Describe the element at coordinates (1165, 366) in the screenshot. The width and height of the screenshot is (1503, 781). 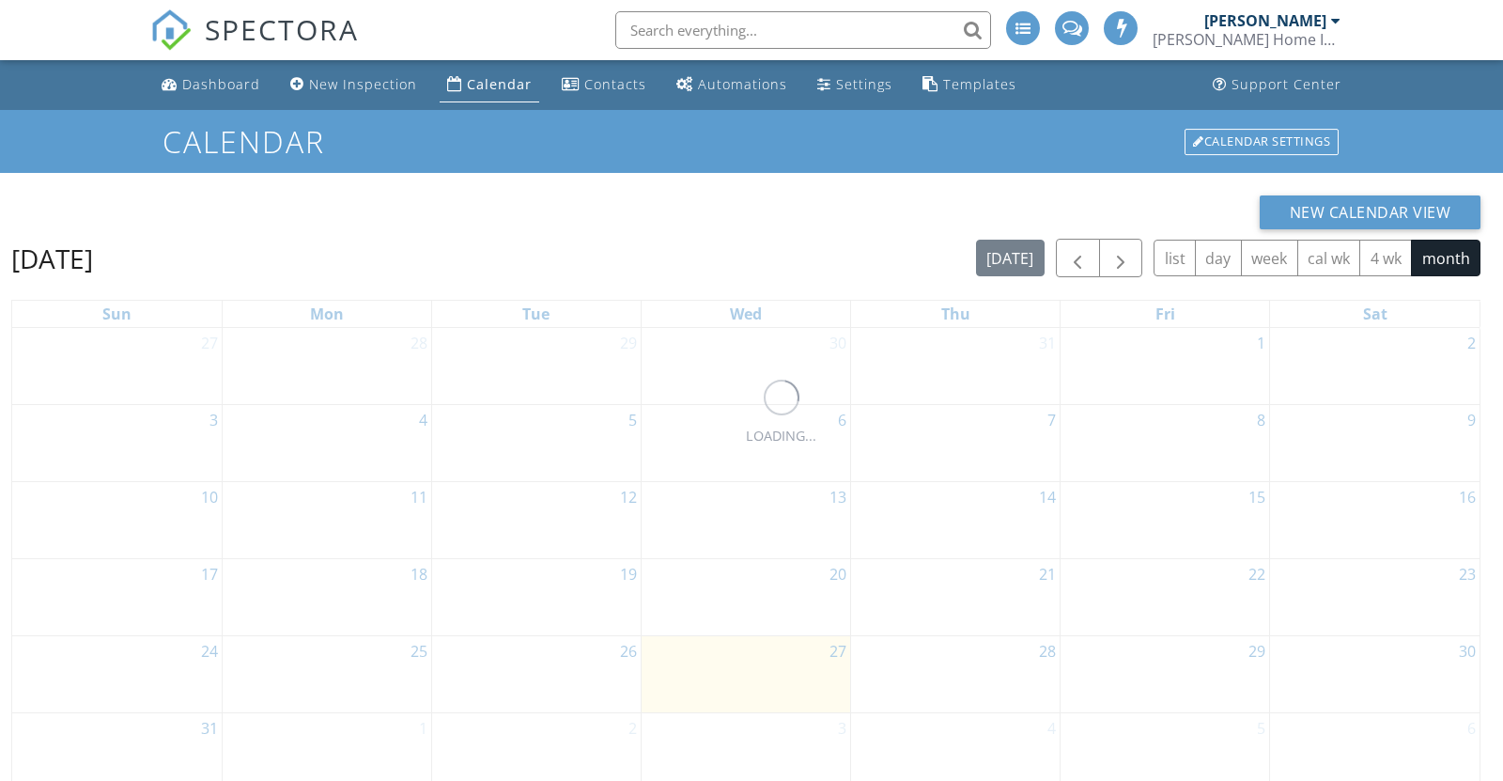
I see `td: Go to August 1, 2025` at that location.